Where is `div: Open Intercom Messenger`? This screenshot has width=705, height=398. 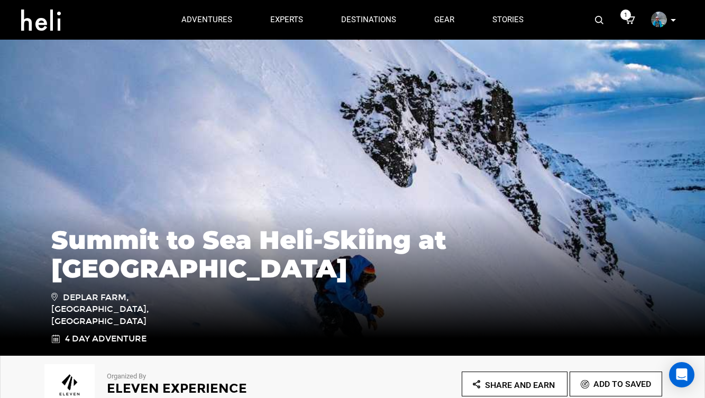
div: Open Intercom Messenger is located at coordinates (681, 375).